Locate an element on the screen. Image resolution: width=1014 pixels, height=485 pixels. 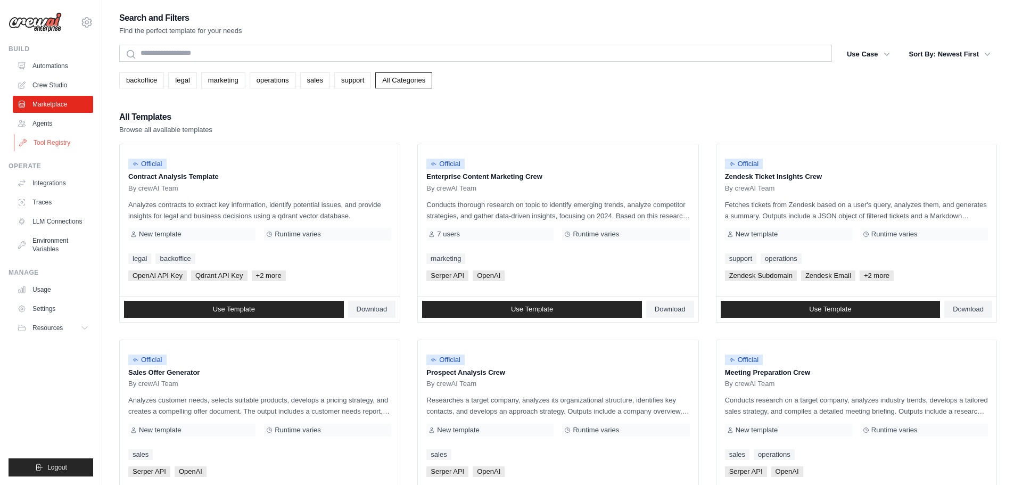
a: Traces is located at coordinates (53, 202).